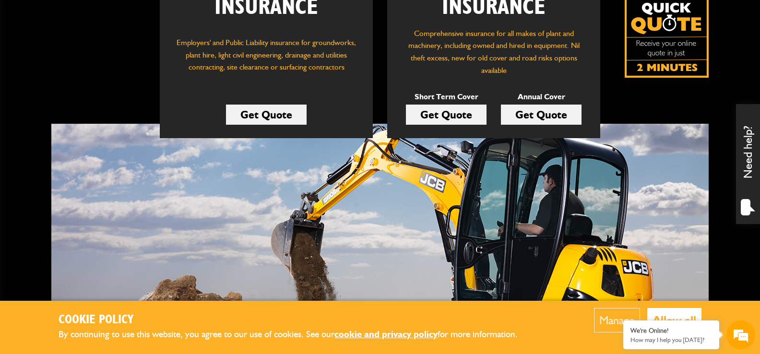 The width and height of the screenshot is (760, 354). Describe the element at coordinates (494, 52) in the screenshot. I see `p: Comprehensive insurance for all makes of plant and machinery, including owned and hired in equipm...` at that location.